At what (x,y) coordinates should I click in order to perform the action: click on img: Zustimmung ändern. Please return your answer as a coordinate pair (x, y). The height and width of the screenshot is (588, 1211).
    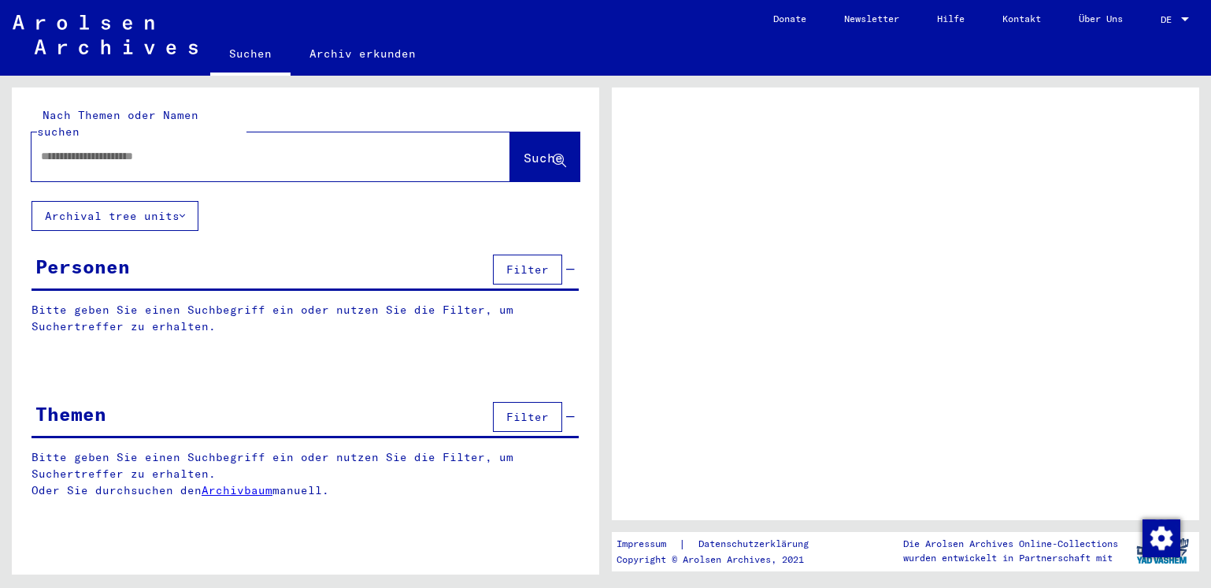
    Looking at the image, I should click on (1162, 538).